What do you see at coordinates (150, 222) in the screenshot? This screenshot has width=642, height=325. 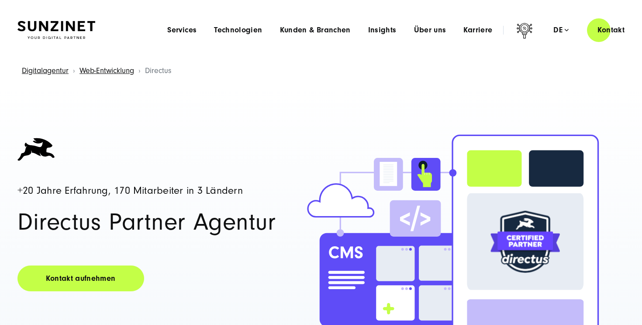 I see `h1: Directus Partner Agentur` at bounding box center [150, 222].